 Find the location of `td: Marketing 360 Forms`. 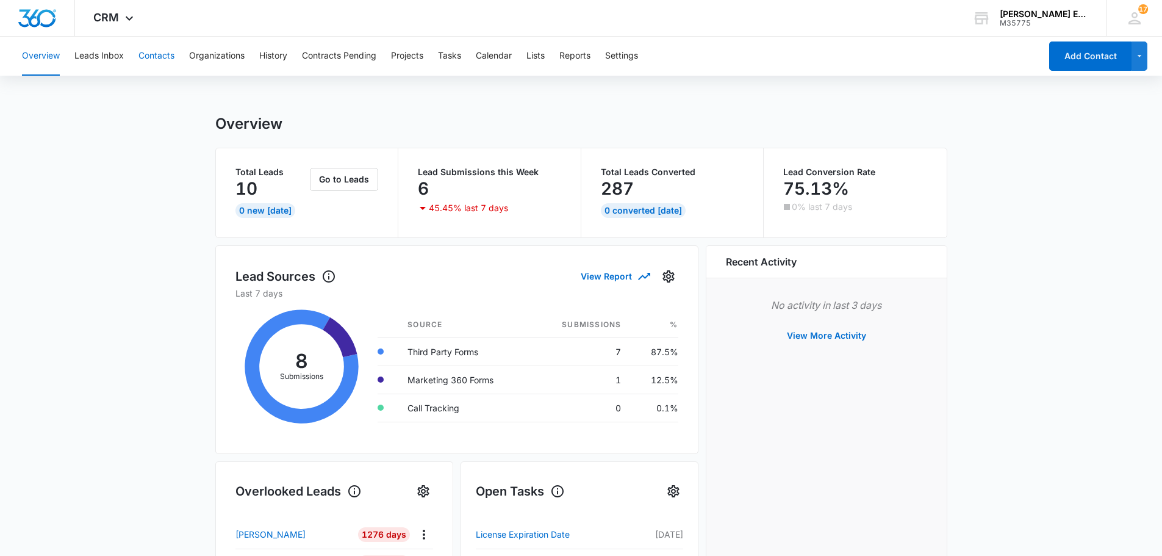

td: Marketing 360 Forms is located at coordinates (464, 380).